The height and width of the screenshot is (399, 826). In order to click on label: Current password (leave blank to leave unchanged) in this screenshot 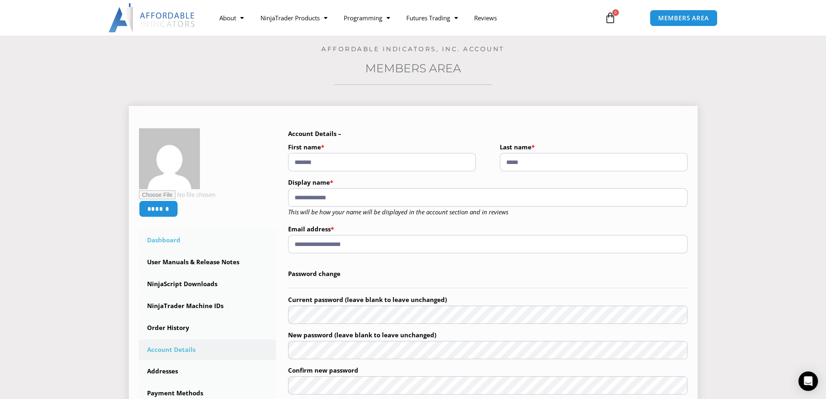, I will do `click(488, 300)`.